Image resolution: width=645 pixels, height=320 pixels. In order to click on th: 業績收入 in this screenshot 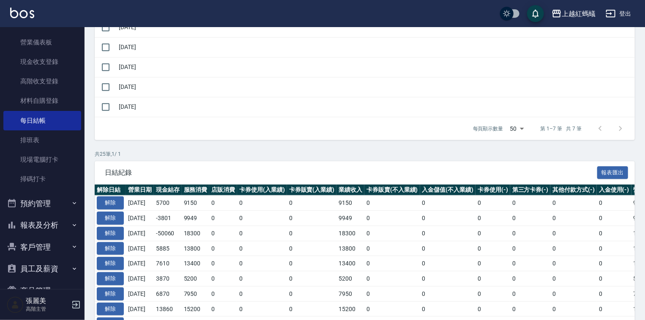, I will do `click(350, 190)`.